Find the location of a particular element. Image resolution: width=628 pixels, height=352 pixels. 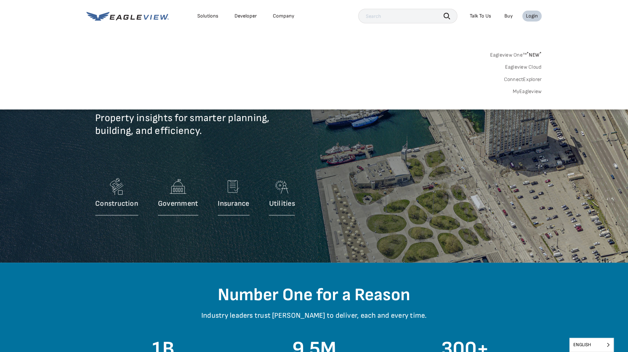

a: Insurance is located at coordinates (233, 197).